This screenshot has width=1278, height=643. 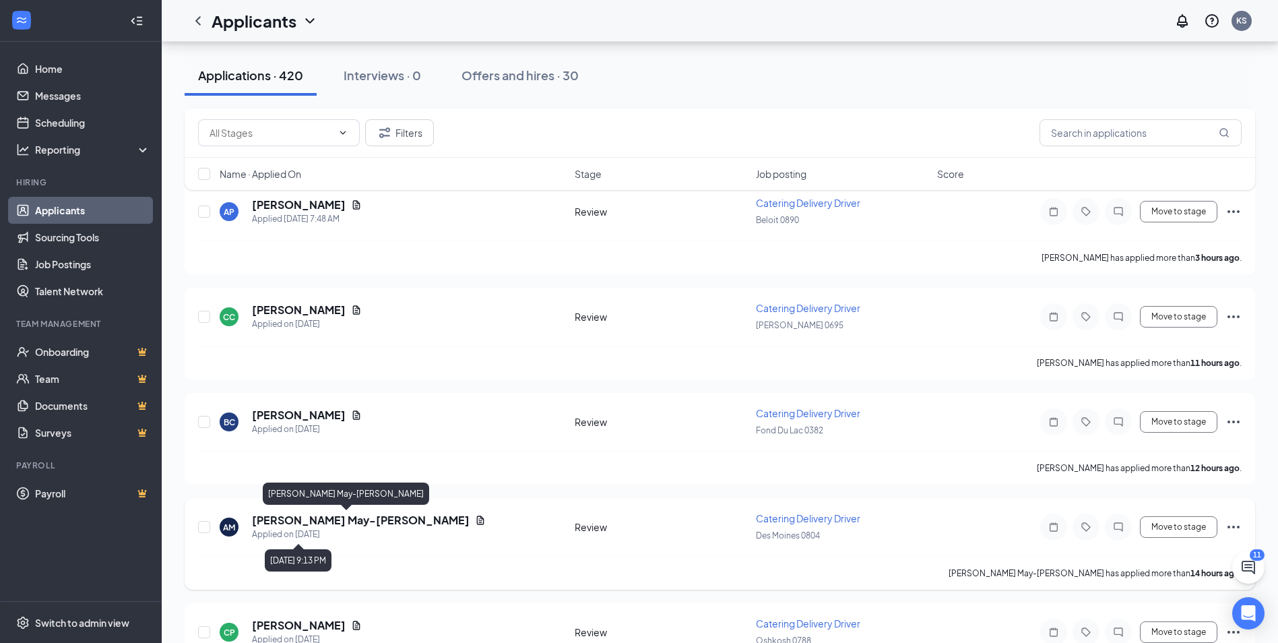 I want to click on a: Sourcing Tools, so click(x=92, y=237).